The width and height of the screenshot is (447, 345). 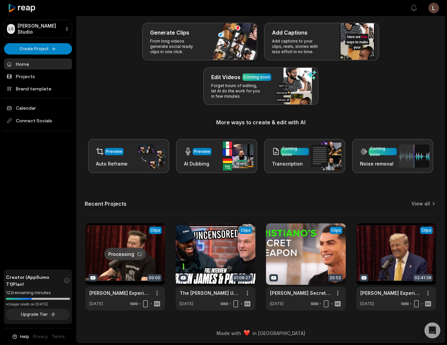 I want to click on button: Help, so click(x=20, y=336).